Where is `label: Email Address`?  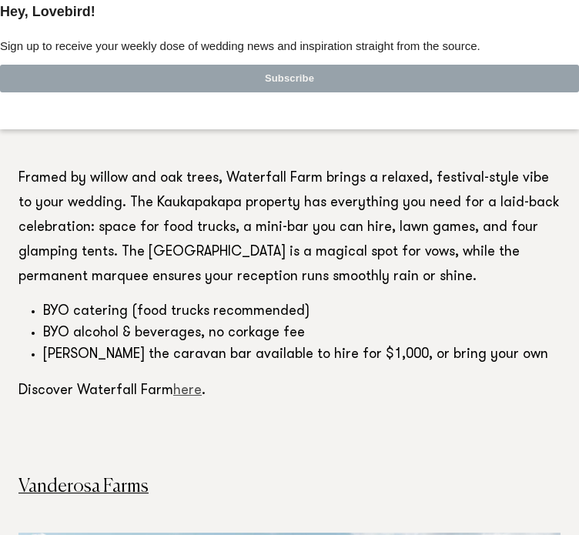 label: Email Address is located at coordinates (289, 249).